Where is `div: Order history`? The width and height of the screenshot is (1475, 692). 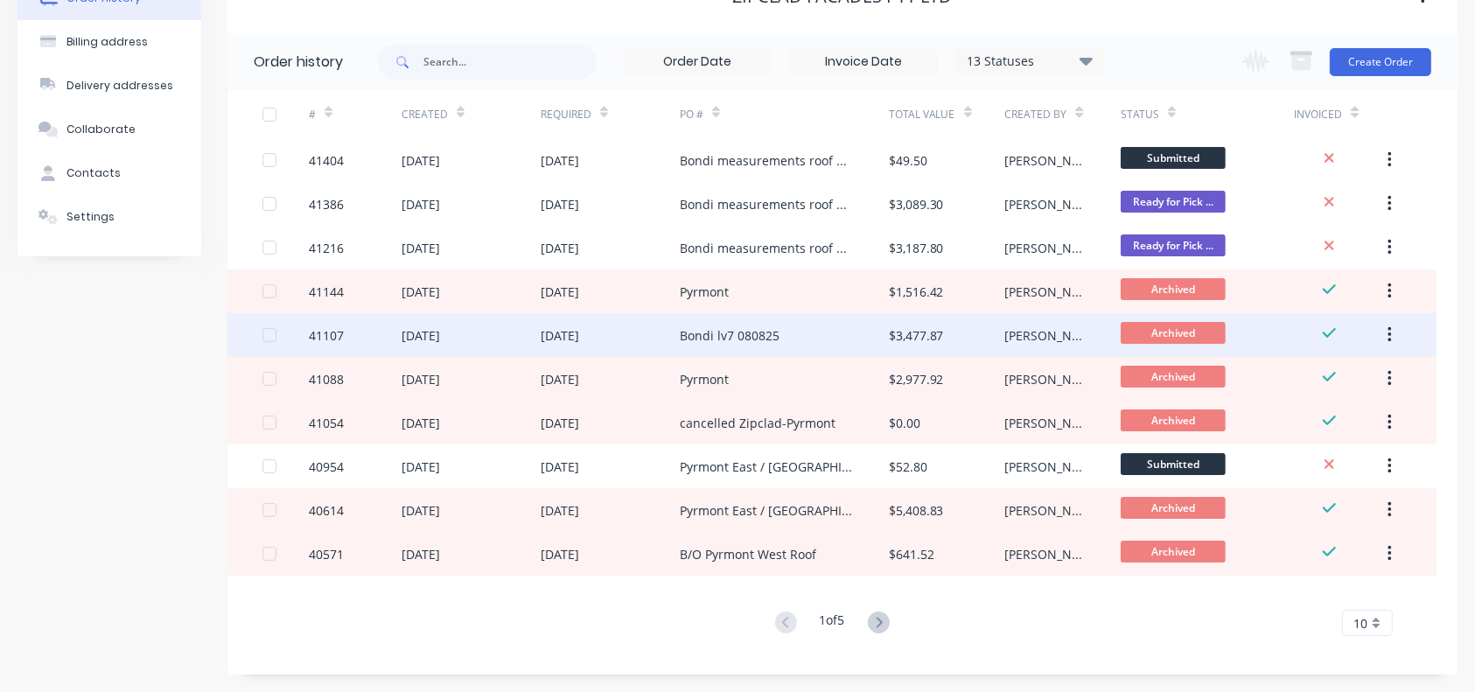
div: Order history is located at coordinates (298, 62).